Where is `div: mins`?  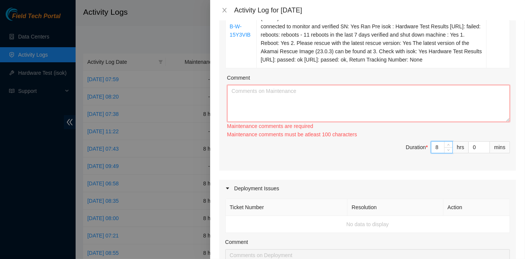
div: mins is located at coordinates (499, 147).